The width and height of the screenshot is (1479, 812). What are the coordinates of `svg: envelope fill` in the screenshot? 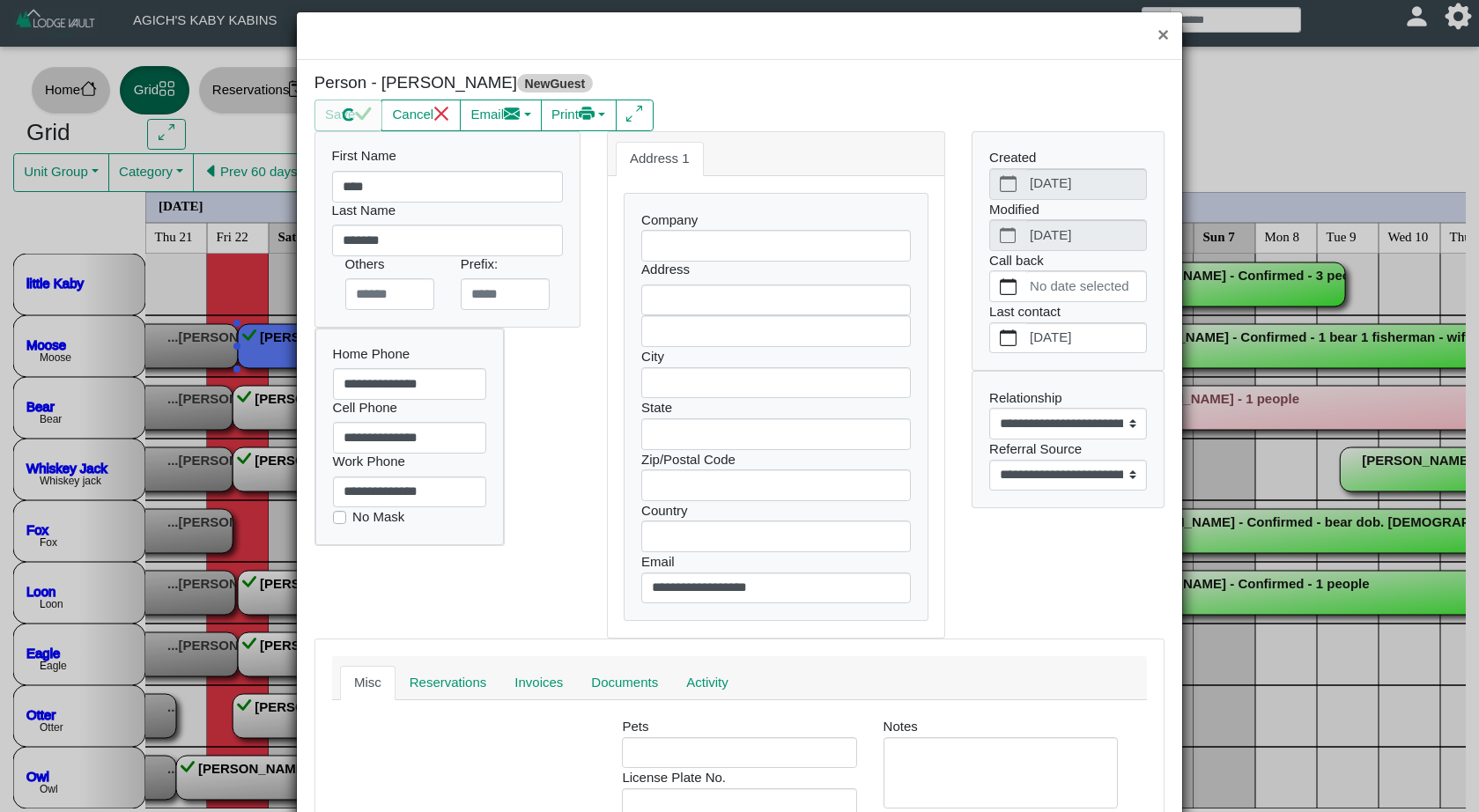 It's located at (512, 114).